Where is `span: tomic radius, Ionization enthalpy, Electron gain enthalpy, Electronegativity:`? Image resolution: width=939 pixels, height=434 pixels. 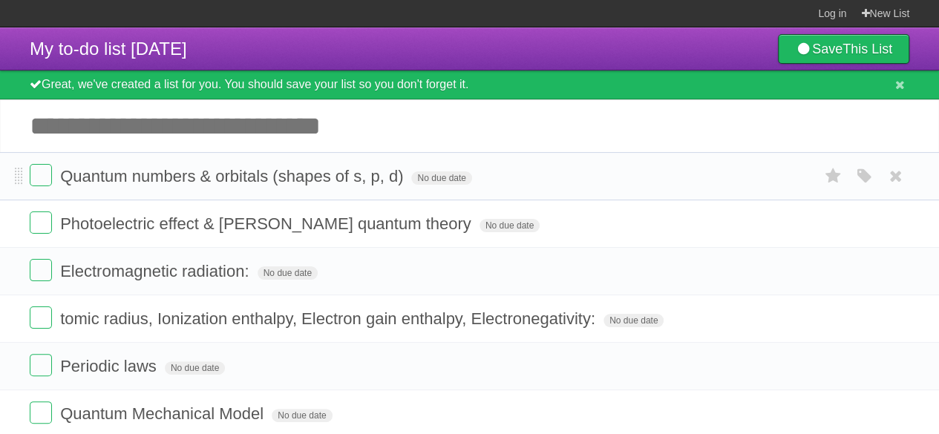 span: tomic radius, Ionization enthalpy, Electron gain enthalpy, Electronegativity: is located at coordinates (330, 318).